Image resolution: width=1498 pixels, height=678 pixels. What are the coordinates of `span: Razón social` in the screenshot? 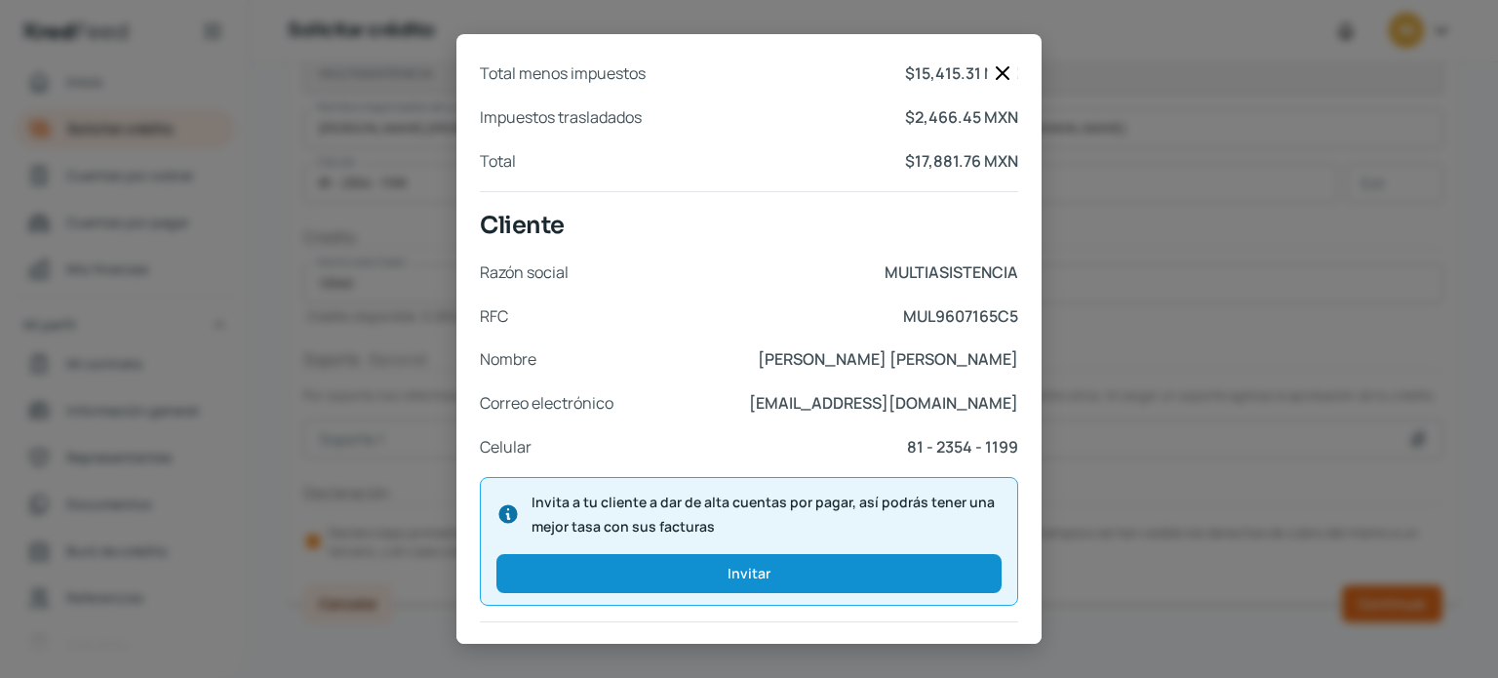 It's located at (524, 272).